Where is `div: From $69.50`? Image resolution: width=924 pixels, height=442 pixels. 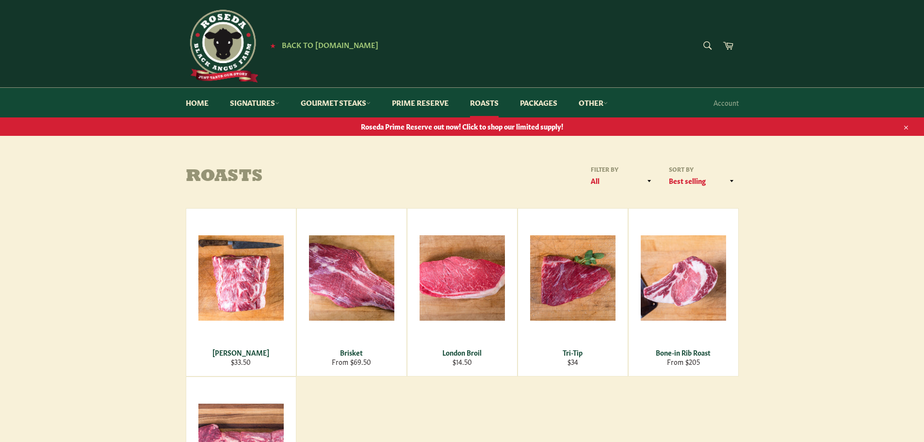
div: From $69.50 is located at coordinates (351, 361).